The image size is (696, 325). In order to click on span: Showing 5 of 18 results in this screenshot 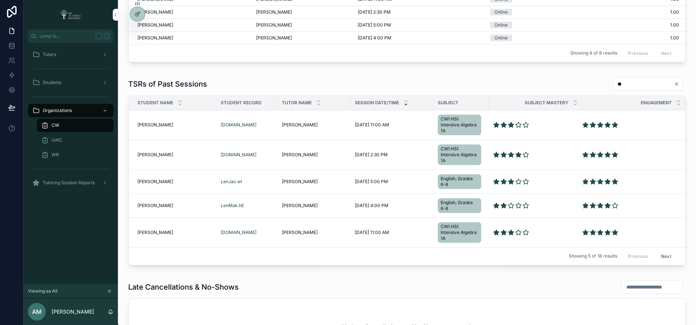, I will do `click(593, 256)`.